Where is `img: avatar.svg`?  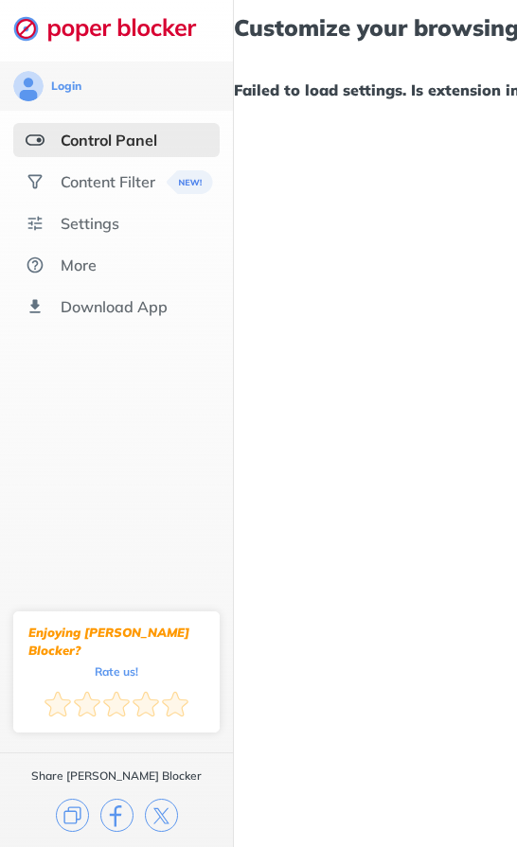
img: avatar.svg is located at coordinates (28, 86).